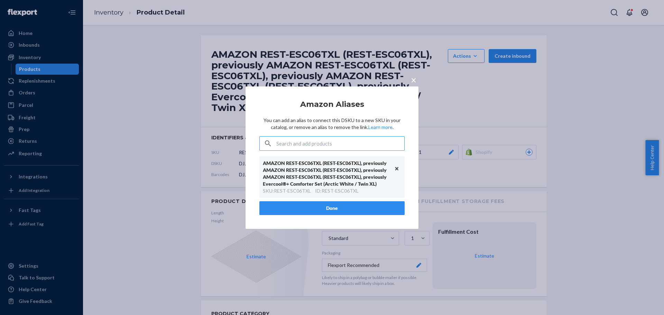 The height and width of the screenshot is (315, 664). What do you see at coordinates (340, 144) in the screenshot?
I see `input: Search and add products` at bounding box center [340, 144].